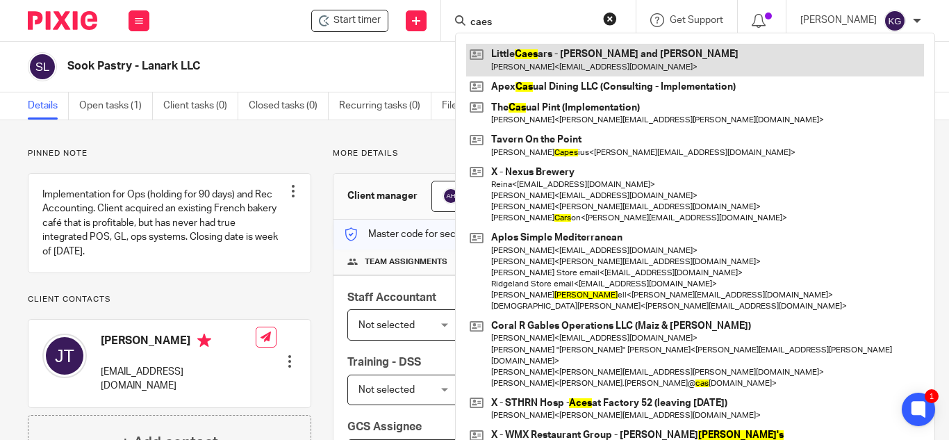 The image size is (949, 440). I want to click on h3: Client manager, so click(382, 196).